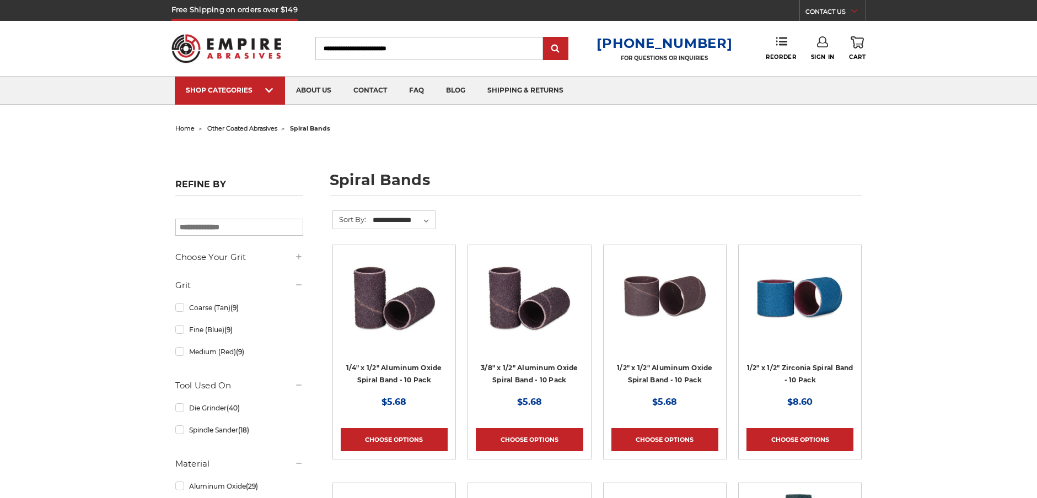 The width and height of the screenshot is (1037, 498). I want to click on a: contact, so click(370, 90).